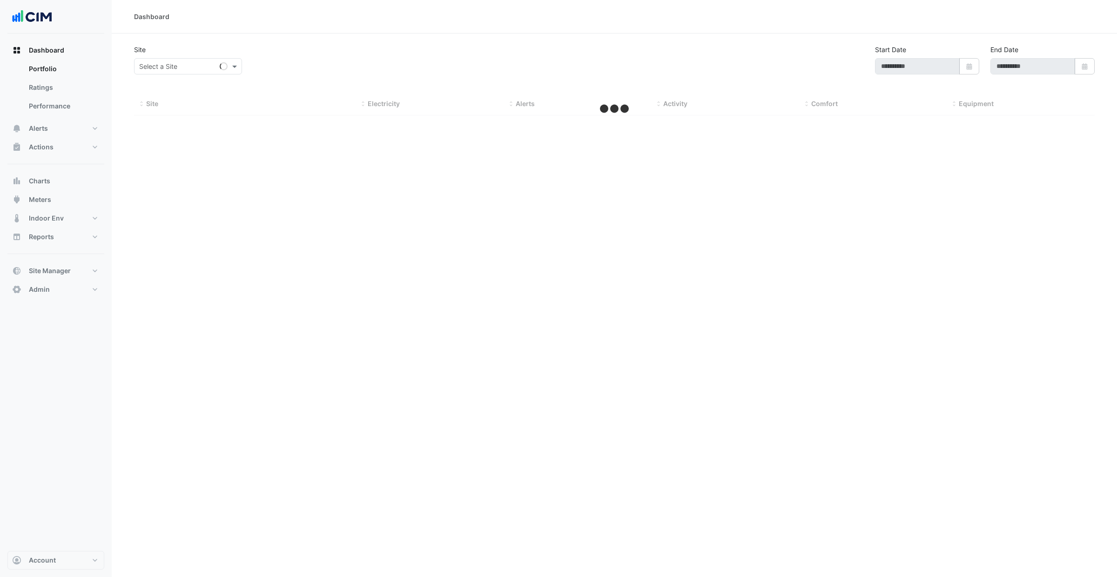 Image resolution: width=1117 pixels, height=577 pixels. Describe the element at coordinates (17, 200) in the screenshot. I see `app-icon: Meters` at that location.